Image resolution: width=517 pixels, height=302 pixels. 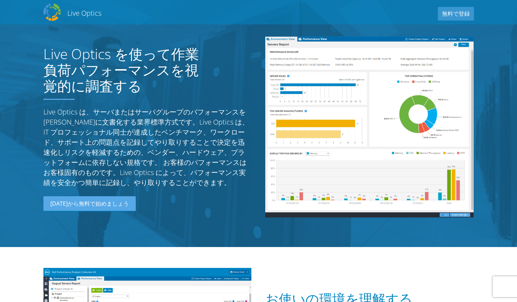 What do you see at coordinates (122, 70) in the screenshot?
I see `h1: Live Optics を使って作業負荷パフォーマンスを視覚的に調査する` at bounding box center [122, 70].